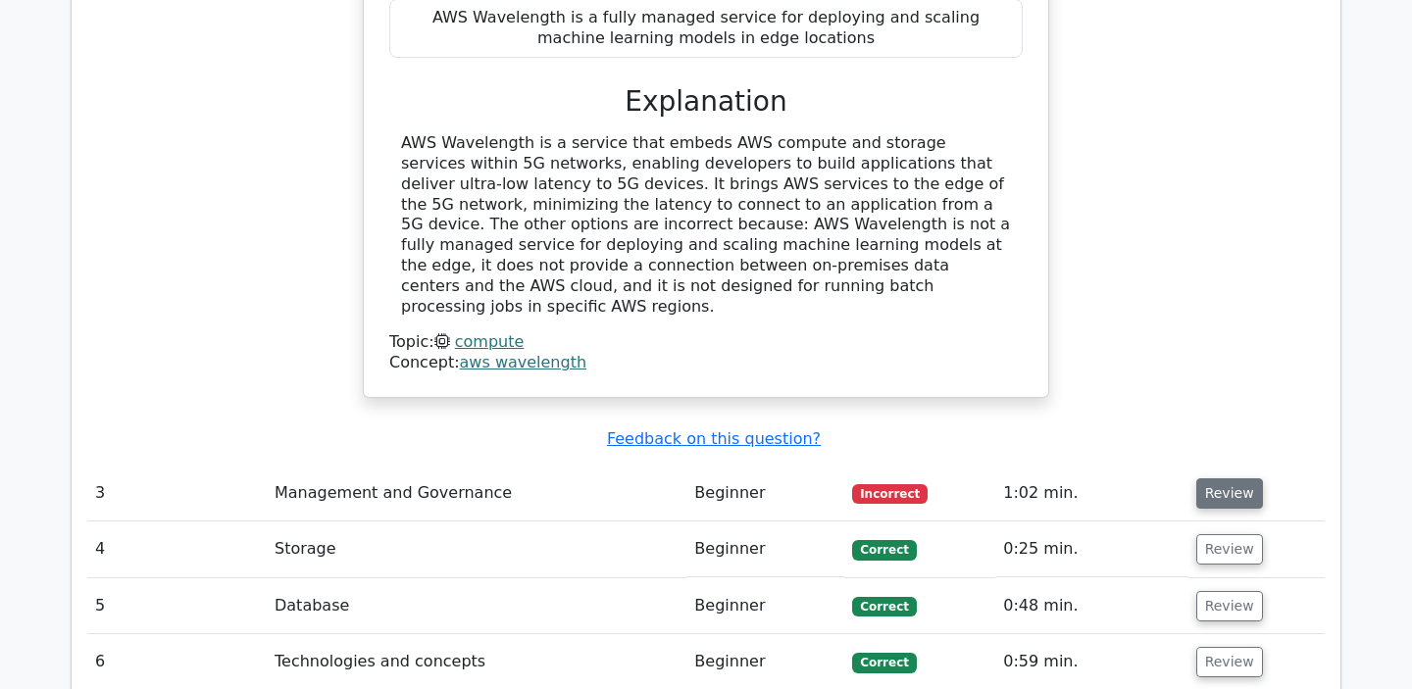  I want to click on td: 3, so click(176, 493).